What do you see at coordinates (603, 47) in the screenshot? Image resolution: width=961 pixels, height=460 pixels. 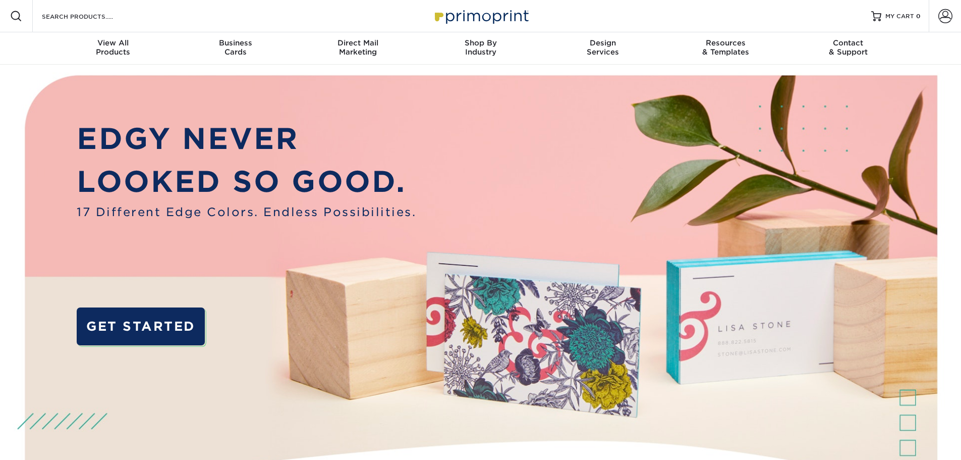 I see `div: Services` at bounding box center [603, 47].